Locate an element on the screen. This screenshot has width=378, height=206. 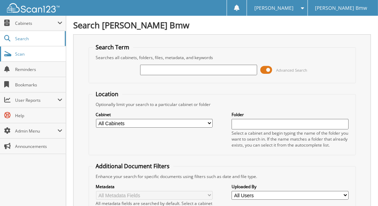
span: Bookmarks is located at coordinates (39, 85).